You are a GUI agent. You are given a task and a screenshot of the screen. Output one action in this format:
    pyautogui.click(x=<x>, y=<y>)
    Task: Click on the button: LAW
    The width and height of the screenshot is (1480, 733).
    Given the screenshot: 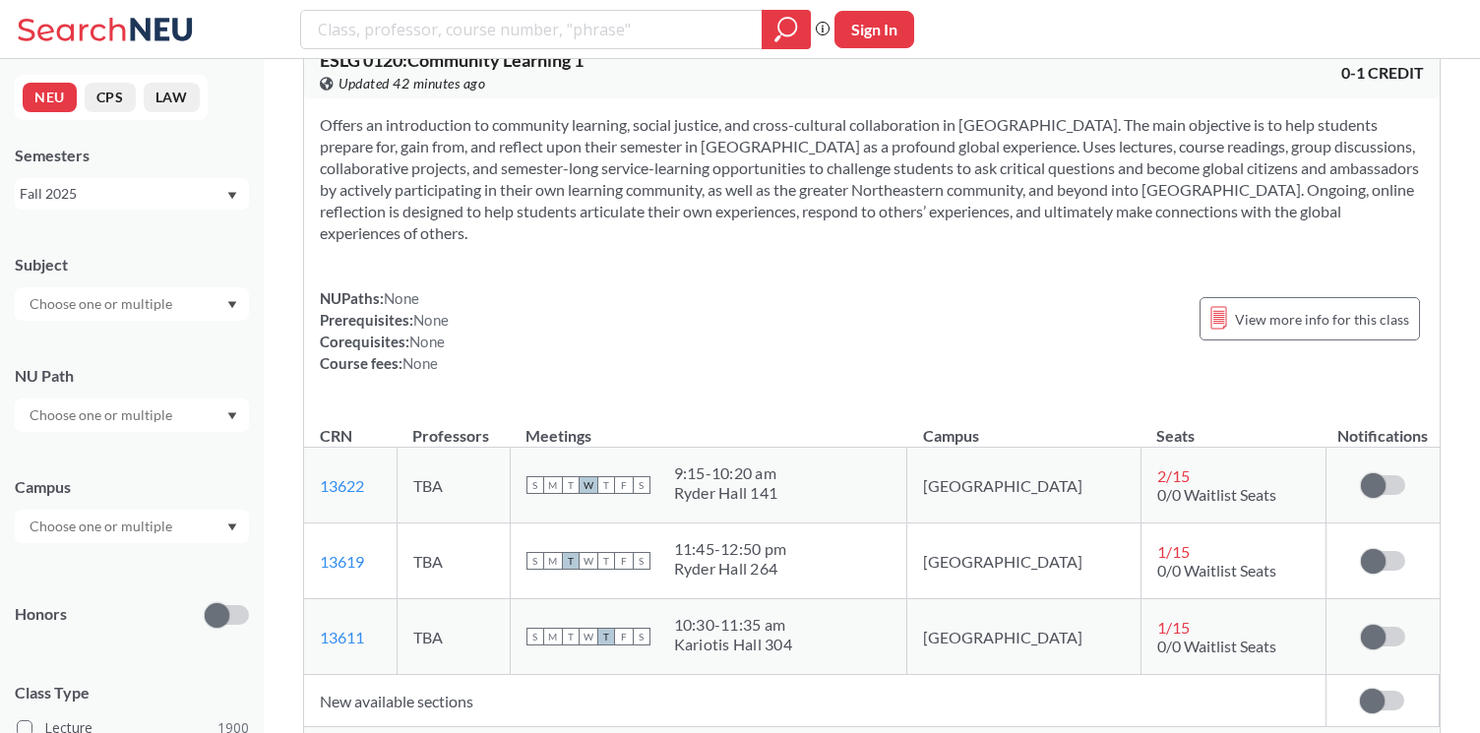 What is the action you would take?
    pyautogui.click(x=171, y=97)
    